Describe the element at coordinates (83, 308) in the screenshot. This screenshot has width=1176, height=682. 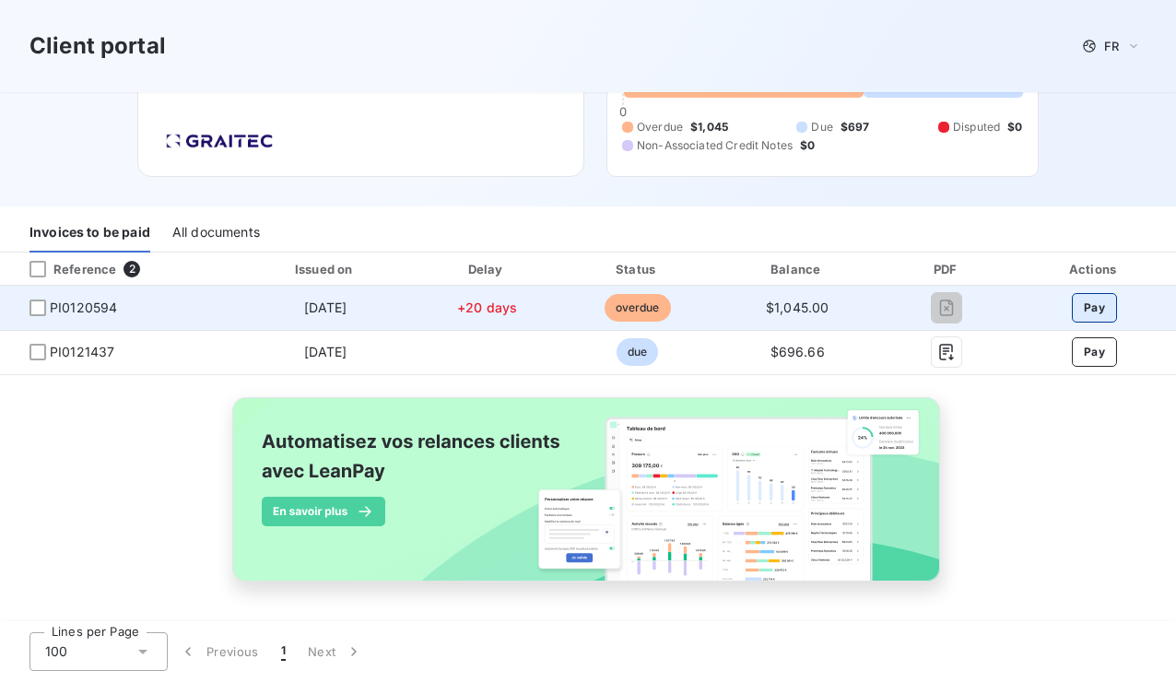
I see `span: PI0120594` at that location.